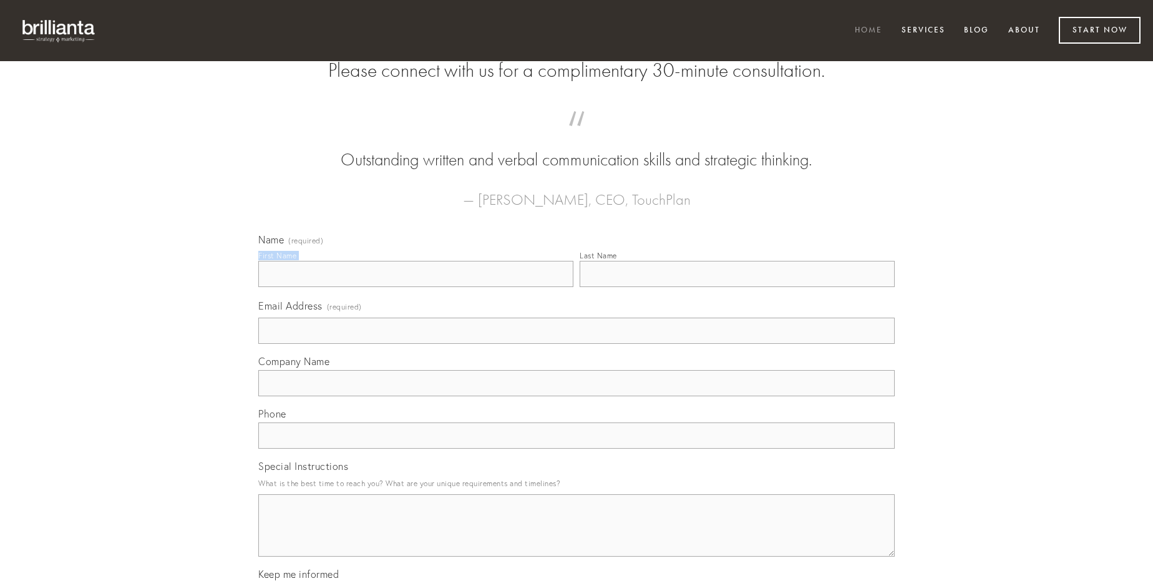 This screenshot has height=586, width=1153. Describe the element at coordinates (298, 574) in the screenshot. I see `span: Keep me informed` at that location.